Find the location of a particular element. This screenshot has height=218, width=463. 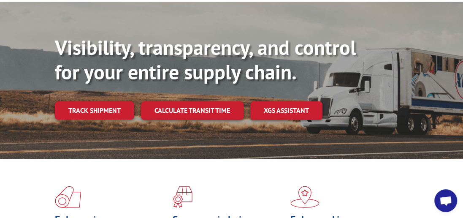

img: xgs-icon-focused-on-flooring-red is located at coordinates (182, 196).